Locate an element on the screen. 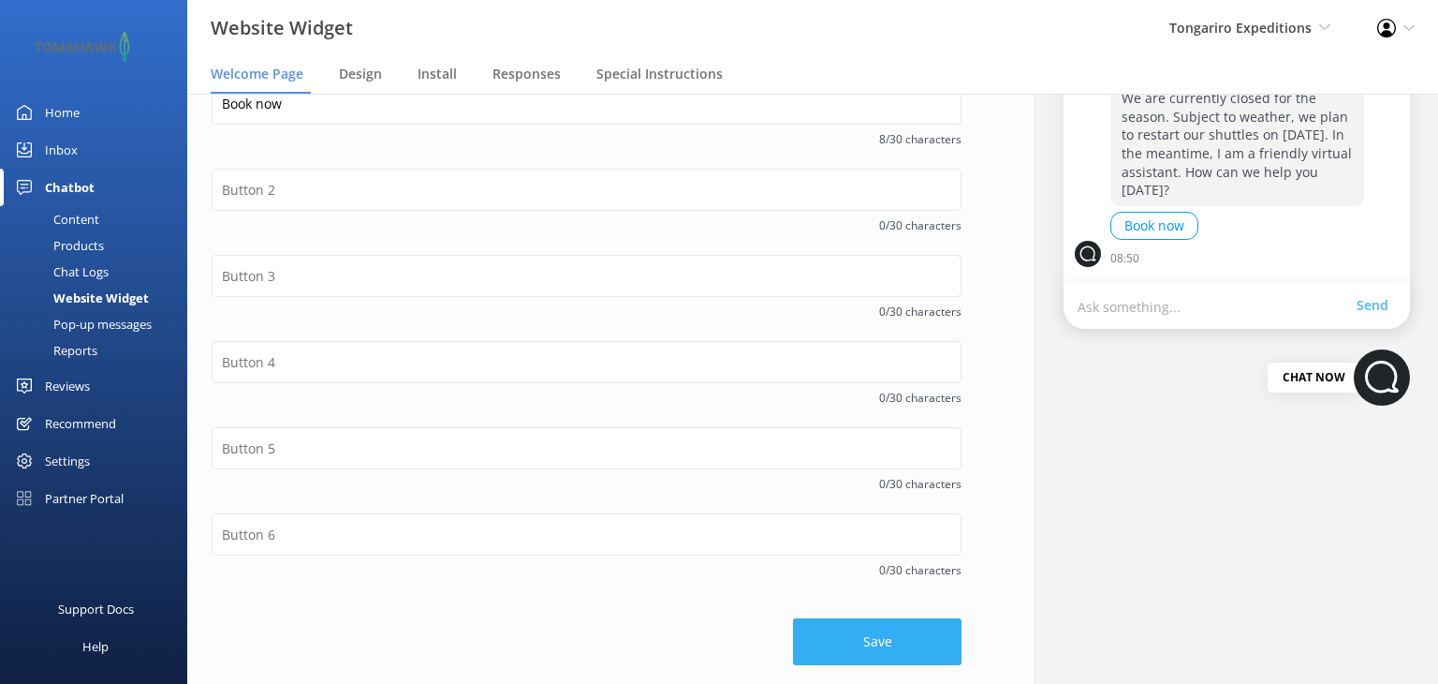 The height and width of the screenshot is (684, 1438). a: Chat Logs is located at coordinates (99, 272).